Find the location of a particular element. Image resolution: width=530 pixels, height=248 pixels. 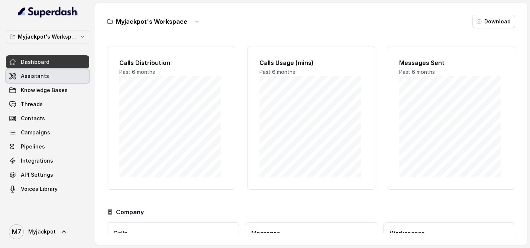

a: API Settings is located at coordinates (48, 175).